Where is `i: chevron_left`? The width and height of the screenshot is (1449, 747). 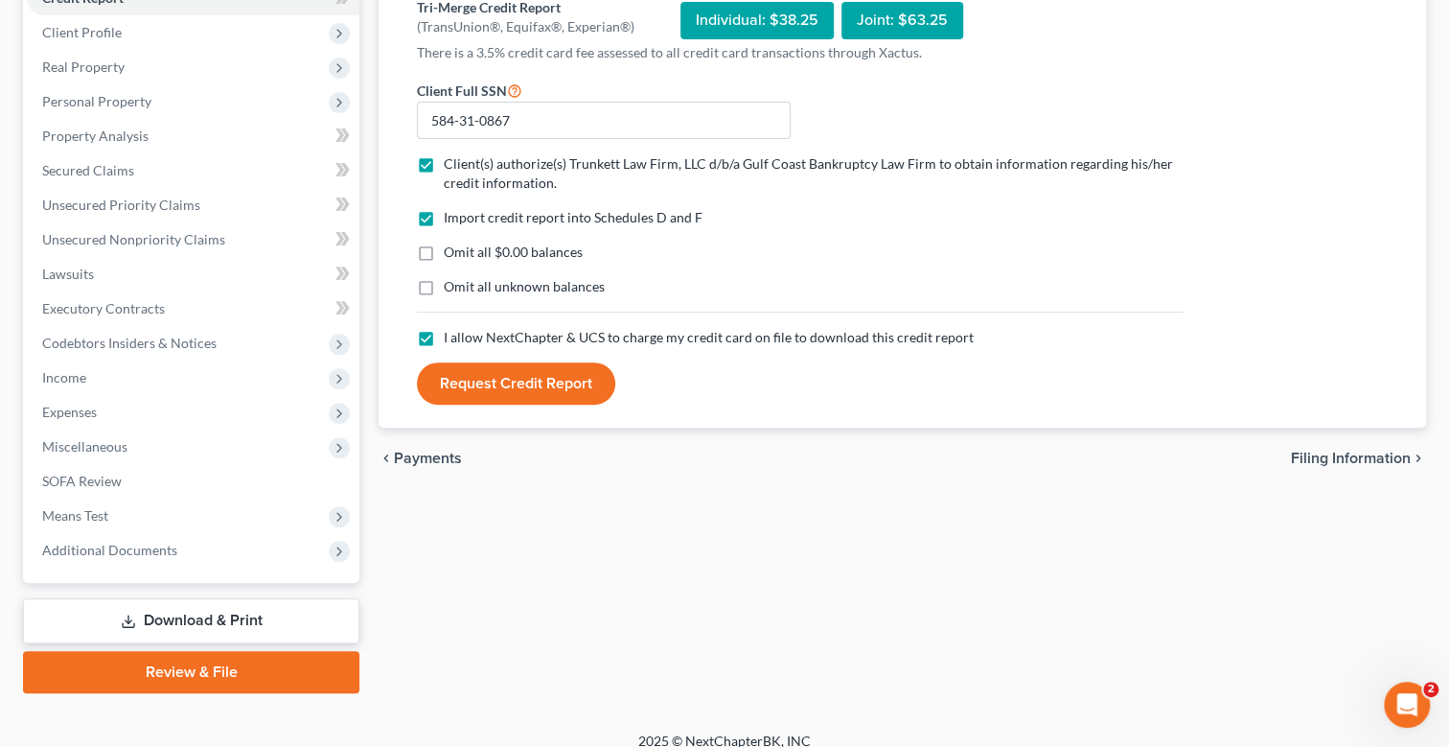 i: chevron_left is located at coordinates (386, 458).